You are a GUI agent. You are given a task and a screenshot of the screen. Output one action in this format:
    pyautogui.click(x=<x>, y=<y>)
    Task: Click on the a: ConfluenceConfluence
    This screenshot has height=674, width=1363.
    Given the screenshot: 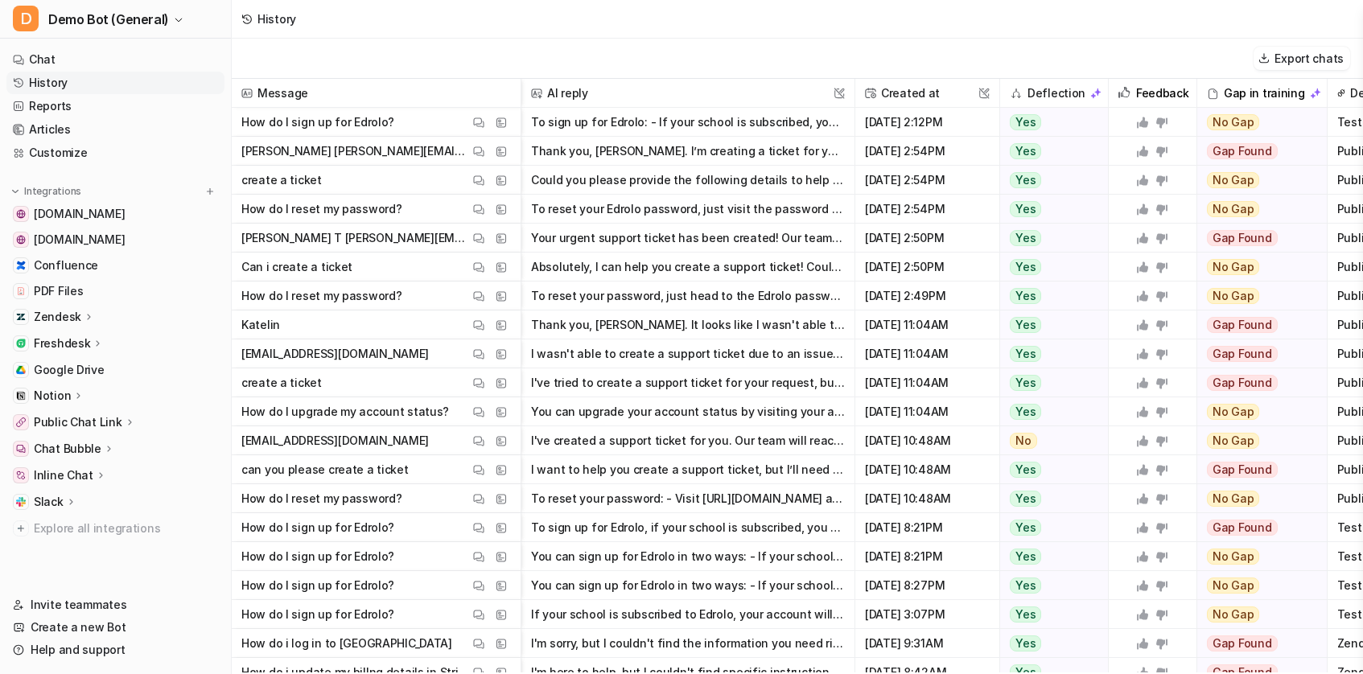 What is the action you would take?
    pyautogui.click(x=115, y=266)
    